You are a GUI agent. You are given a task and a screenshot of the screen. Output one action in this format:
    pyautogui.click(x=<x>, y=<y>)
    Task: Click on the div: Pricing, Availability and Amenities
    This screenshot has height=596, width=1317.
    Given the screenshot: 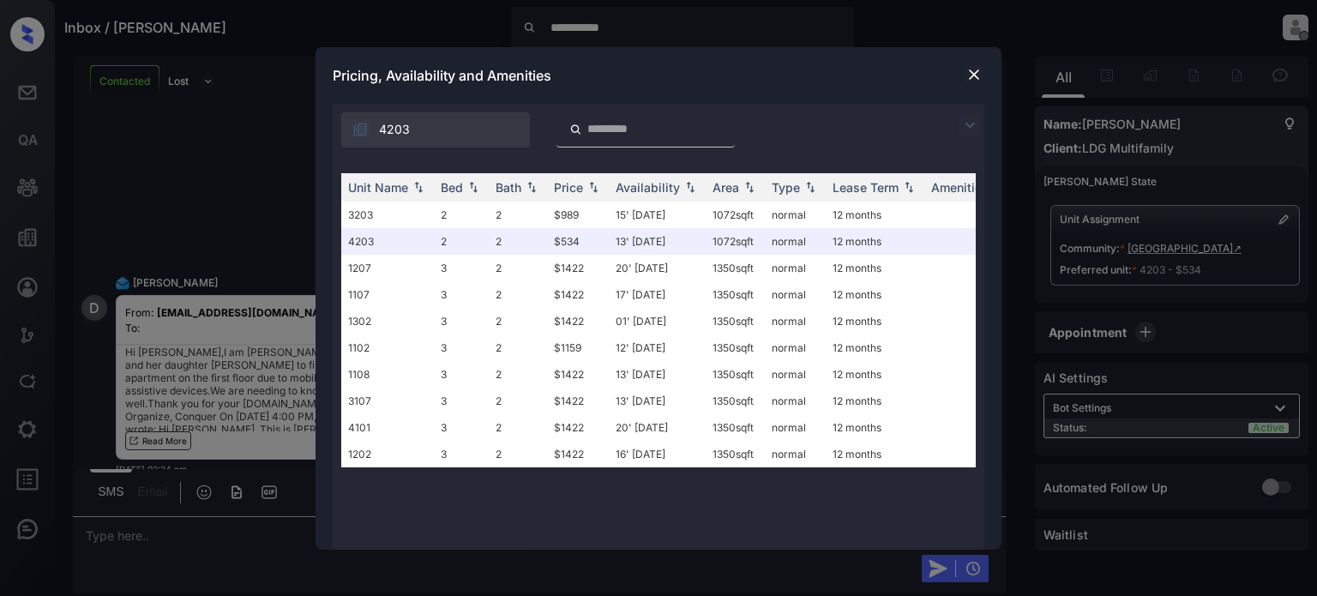 What is the action you would take?
    pyautogui.click(x=659, y=75)
    